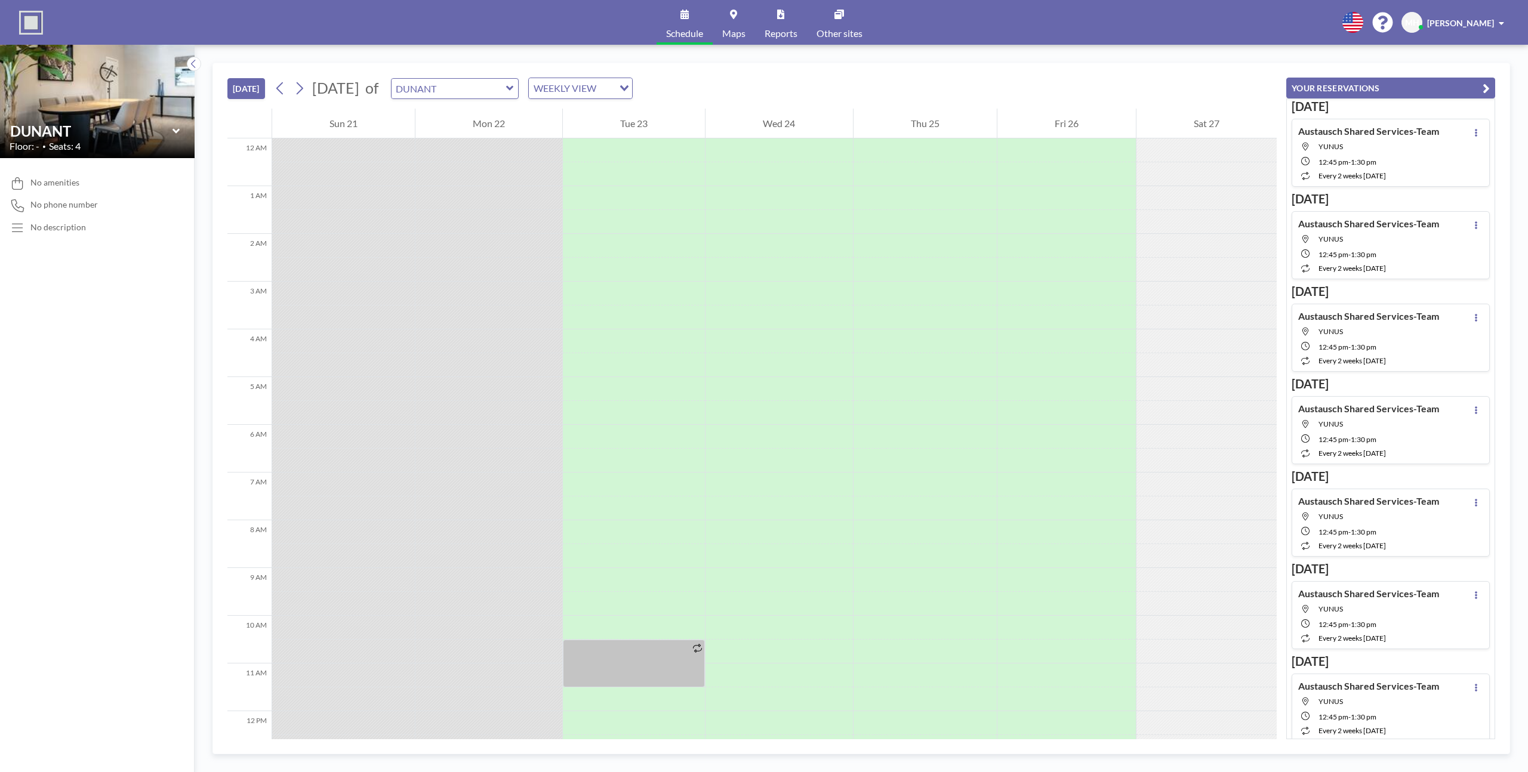 The height and width of the screenshot is (772, 1528). I want to click on span: MH, so click(1412, 23).